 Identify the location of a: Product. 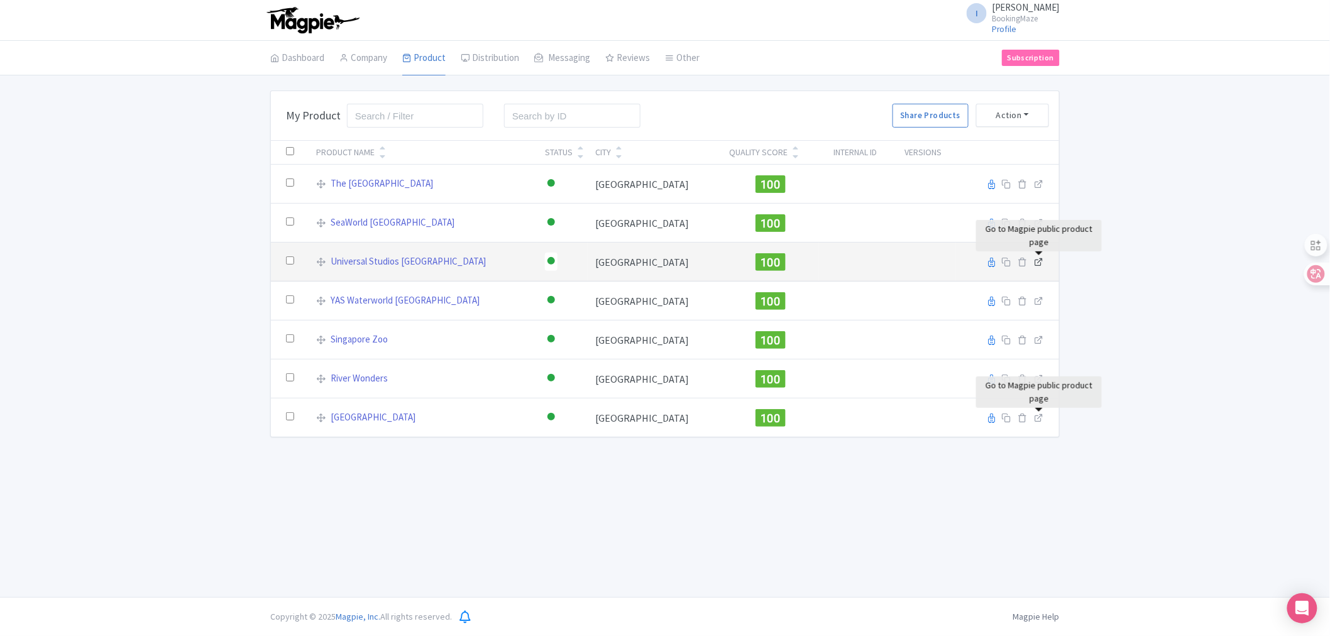
(424, 58).